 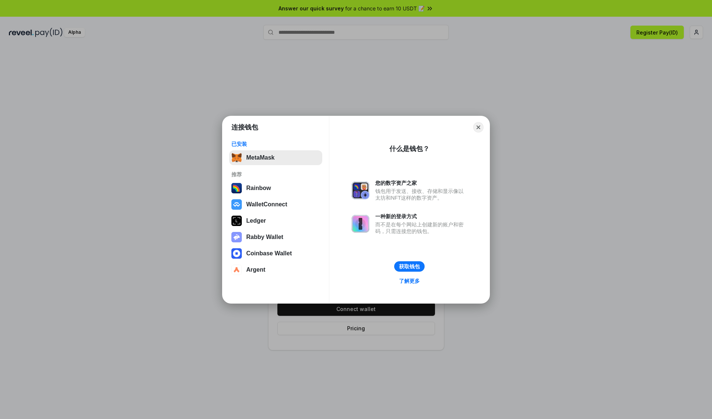 What do you see at coordinates (237, 188) in the screenshot?
I see `img: svg+xml,%3Csvg%20width%3D%22120%22%20height%3D%22120%22%20viewBox%3D%220%200%20120%20120%22%20fil...` at bounding box center [237, 188].